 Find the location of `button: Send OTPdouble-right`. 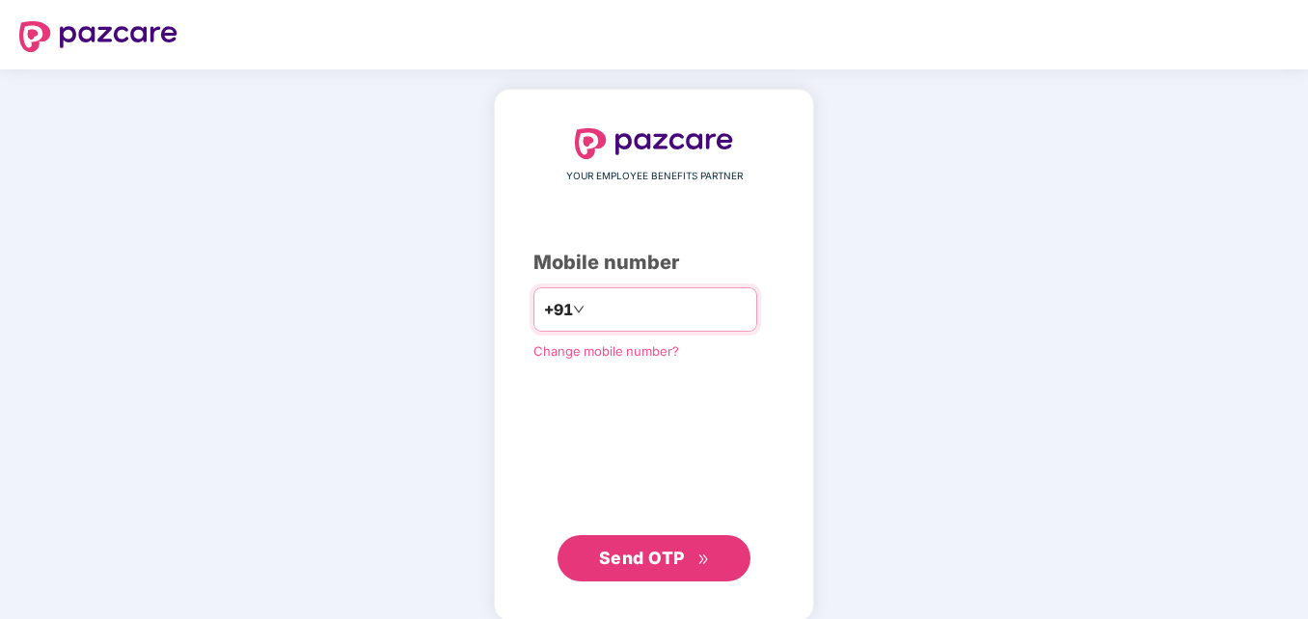

button: Send OTPdouble-right is located at coordinates (654, 559).